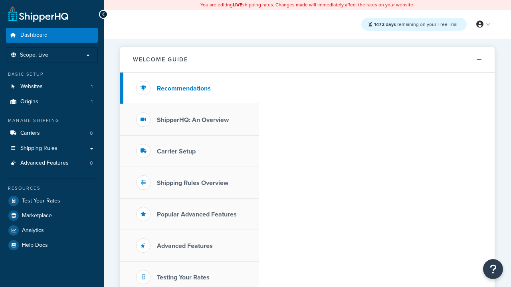 This screenshot has height=287, width=511. Describe the element at coordinates (493, 269) in the screenshot. I see `button: Open Resource Center` at that location.